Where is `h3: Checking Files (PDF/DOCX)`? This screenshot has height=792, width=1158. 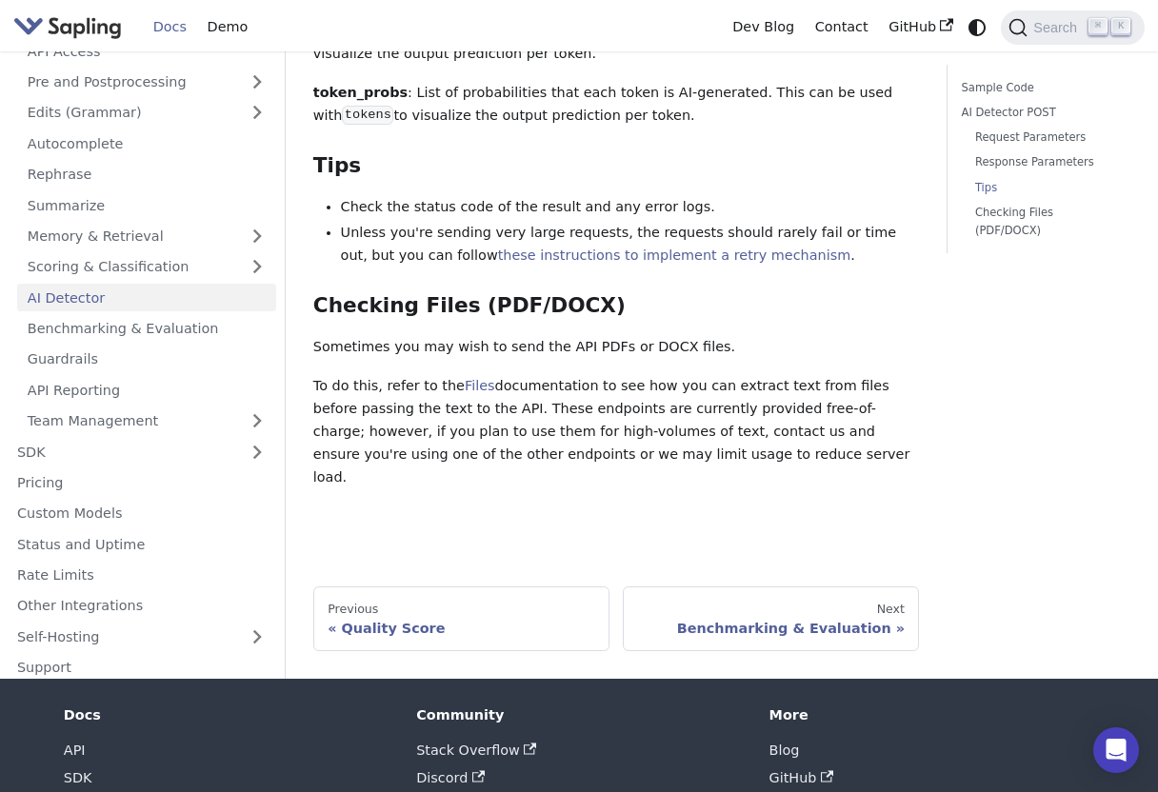
h3: Checking Files (PDF/DOCX) is located at coordinates (616, 306).